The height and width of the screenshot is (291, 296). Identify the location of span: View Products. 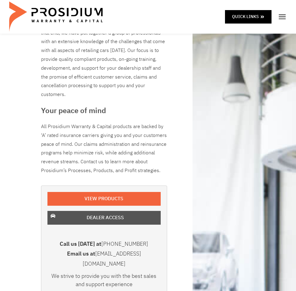
(104, 199).